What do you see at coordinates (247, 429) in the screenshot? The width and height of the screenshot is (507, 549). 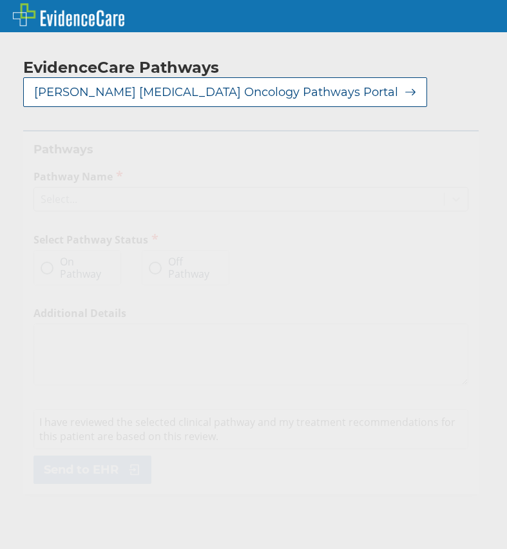 I see `span: I have reviewed the selected clinical pathway and my treatment recommendations for this patient a...` at bounding box center [247, 429].